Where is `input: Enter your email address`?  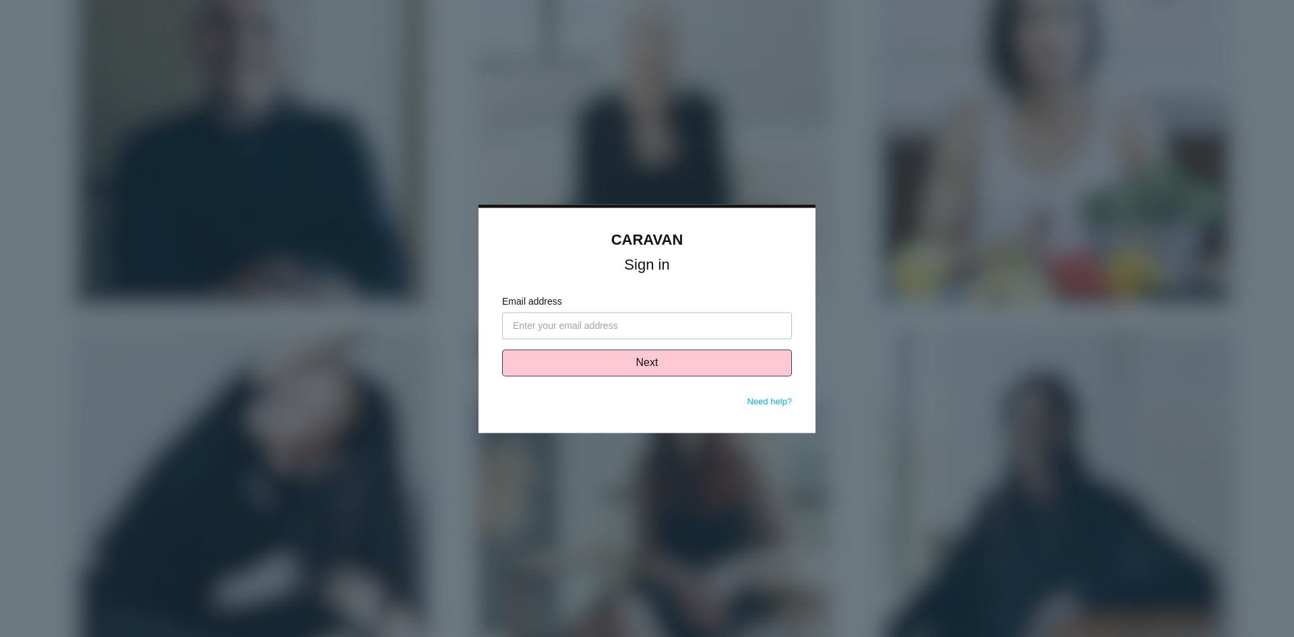 input: Enter your email address is located at coordinates (647, 325).